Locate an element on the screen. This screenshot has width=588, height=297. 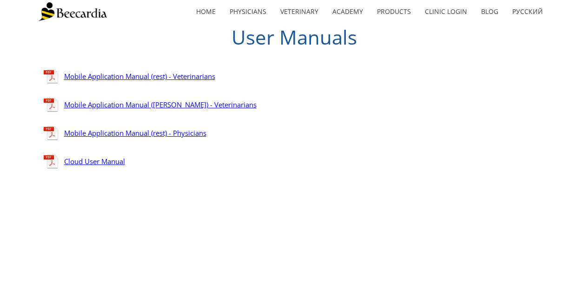
a: Academy is located at coordinates (348, 12).